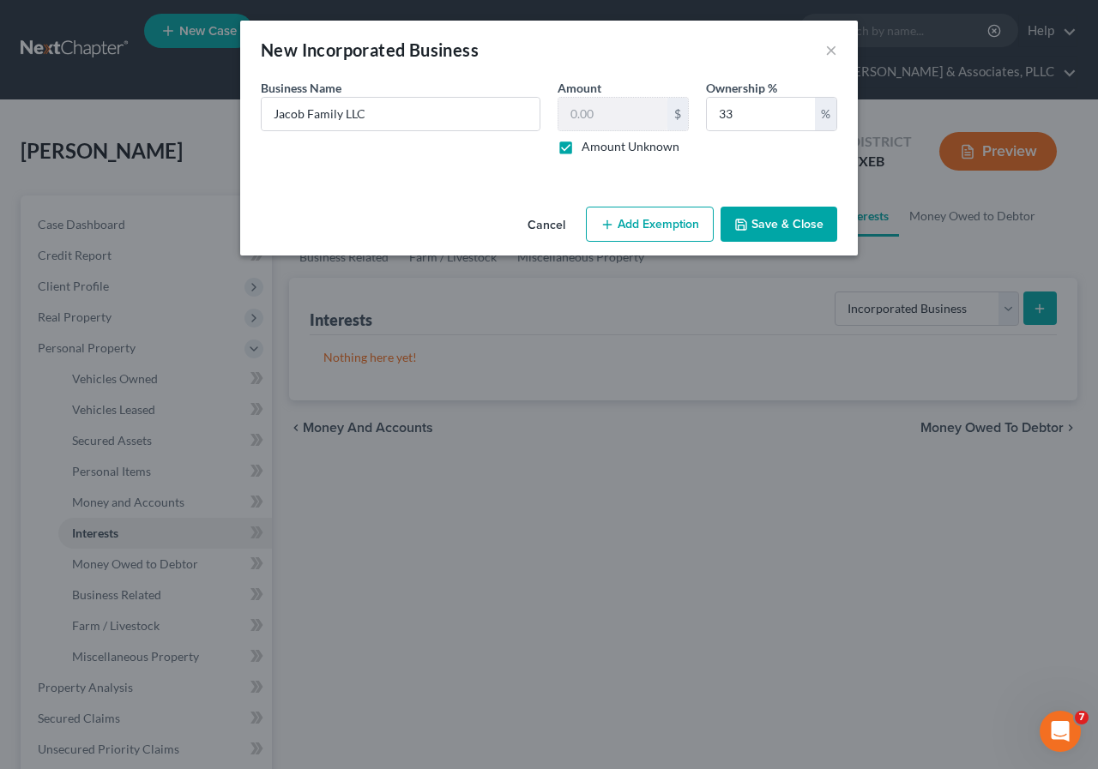 This screenshot has height=769, width=1098. Describe the element at coordinates (649, 225) in the screenshot. I see `button: Add Exemption` at that location.